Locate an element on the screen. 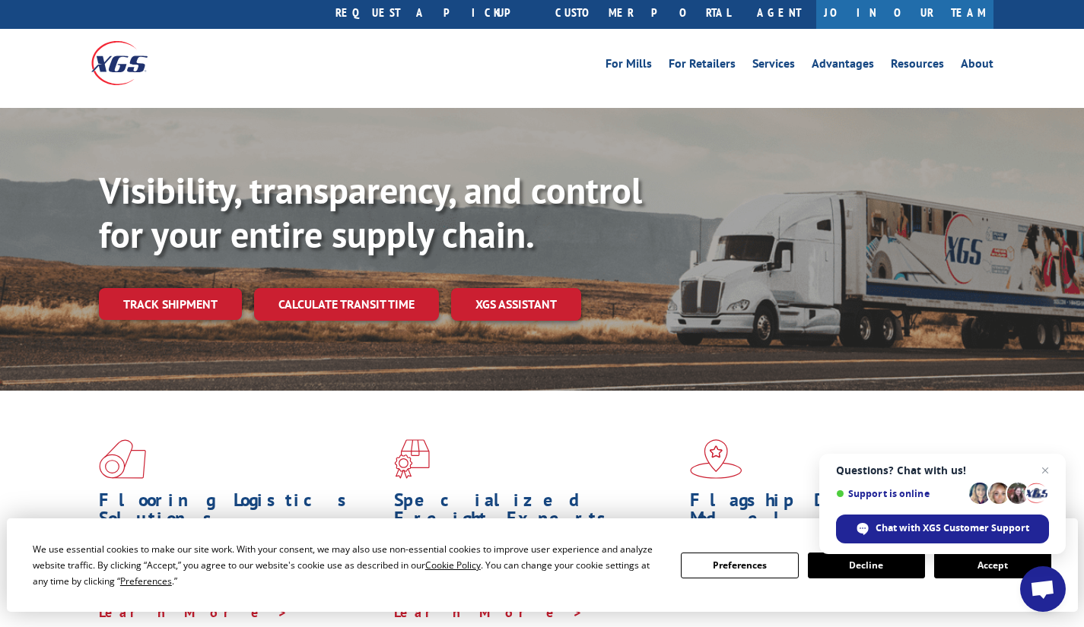 The image size is (1084, 627). span: Chat with XGS Customer Support is located at coordinates (952, 528).